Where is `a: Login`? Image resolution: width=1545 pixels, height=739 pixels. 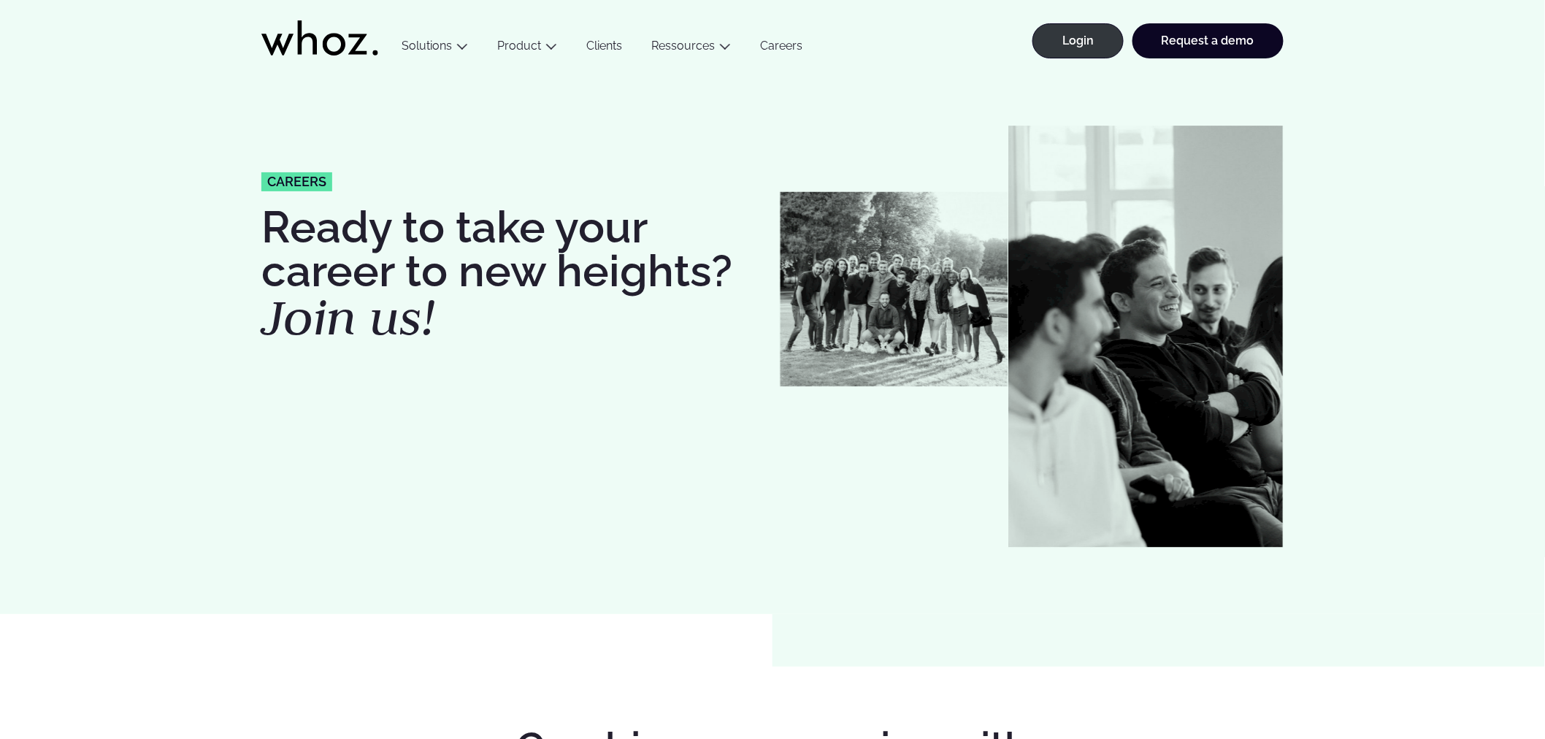 a: Login is located at coordinates (1078, 41).